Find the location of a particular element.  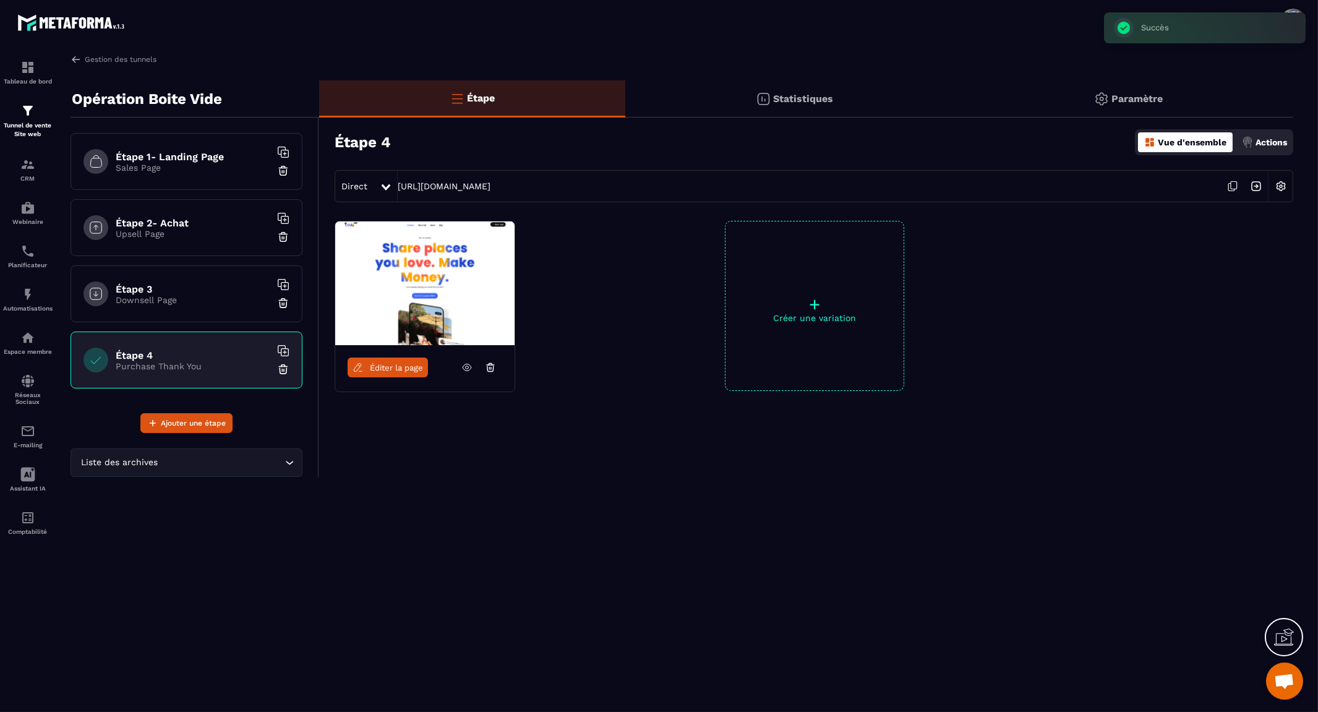

p: Réseaux Sociaux is located at coordinates (28, 398).